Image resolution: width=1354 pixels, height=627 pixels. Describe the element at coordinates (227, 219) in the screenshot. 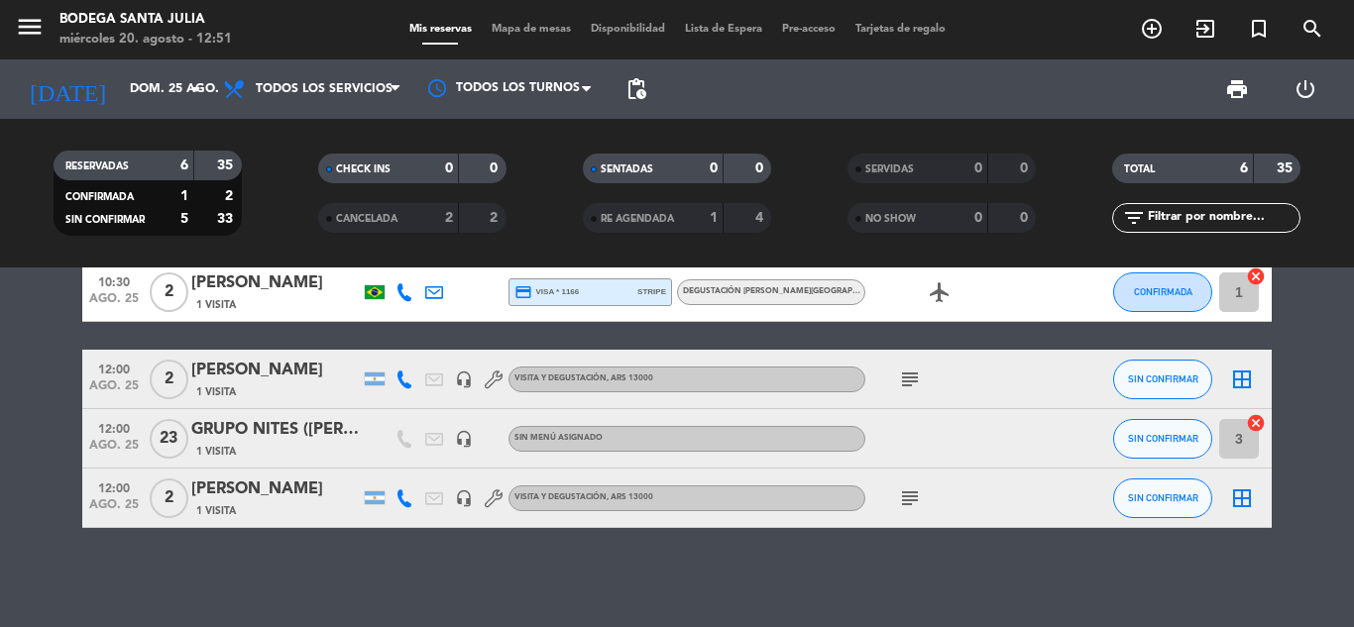

I see `strong: 33` at that location.